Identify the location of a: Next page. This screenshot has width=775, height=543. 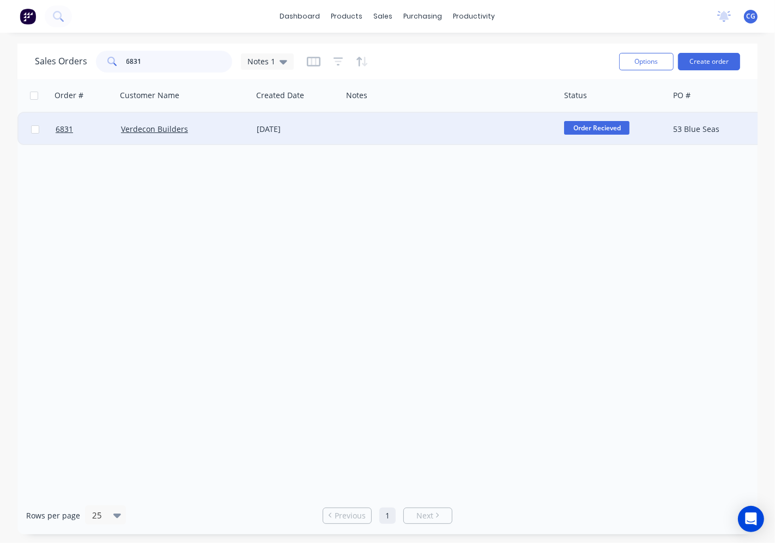
(428, 516).